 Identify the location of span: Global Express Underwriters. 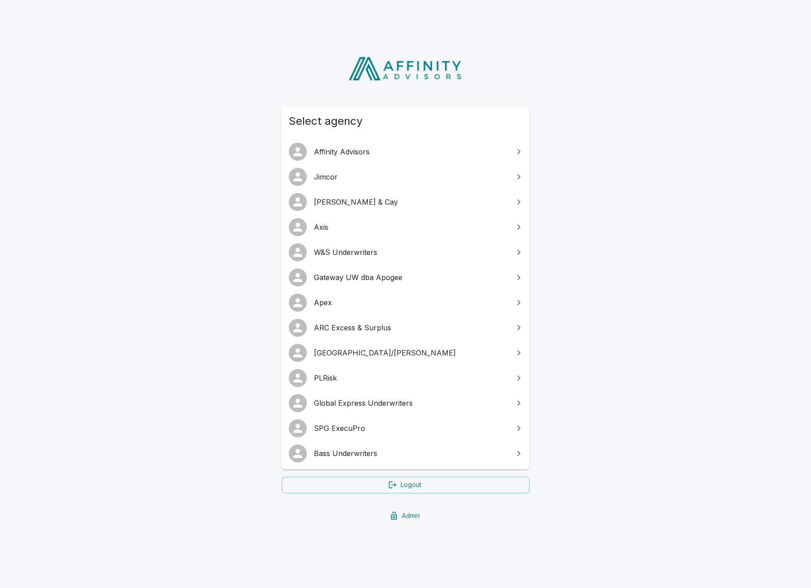
(411, 403).